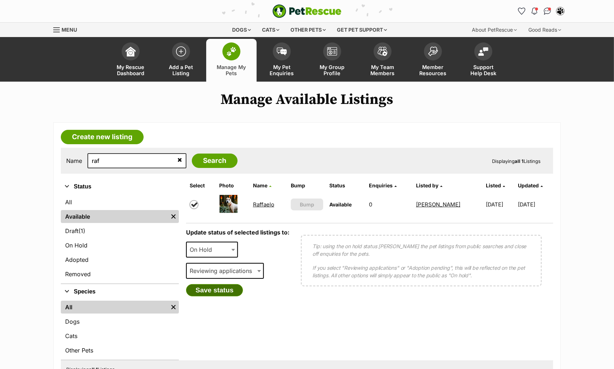  I want to click on a: Removed, so click(120, 274).